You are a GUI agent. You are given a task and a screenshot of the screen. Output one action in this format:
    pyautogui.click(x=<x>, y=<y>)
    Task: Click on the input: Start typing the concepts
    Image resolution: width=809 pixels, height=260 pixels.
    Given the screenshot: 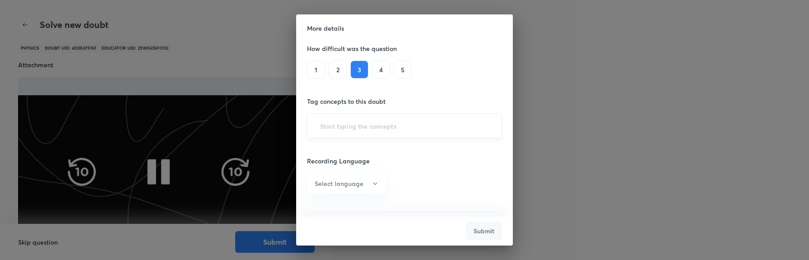 What is the action you would take?
    pyautogui.click(x=405, y=126)
    